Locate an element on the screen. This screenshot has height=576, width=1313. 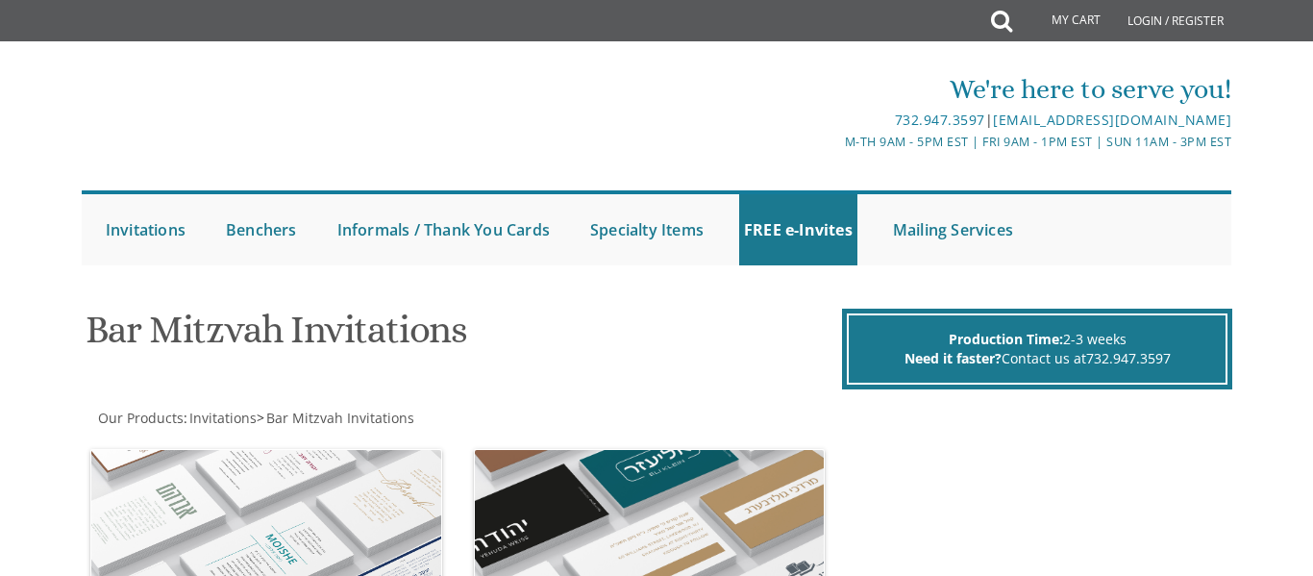
h1: Bar Mitzvah Invitations is located at coordinates (461, 336).